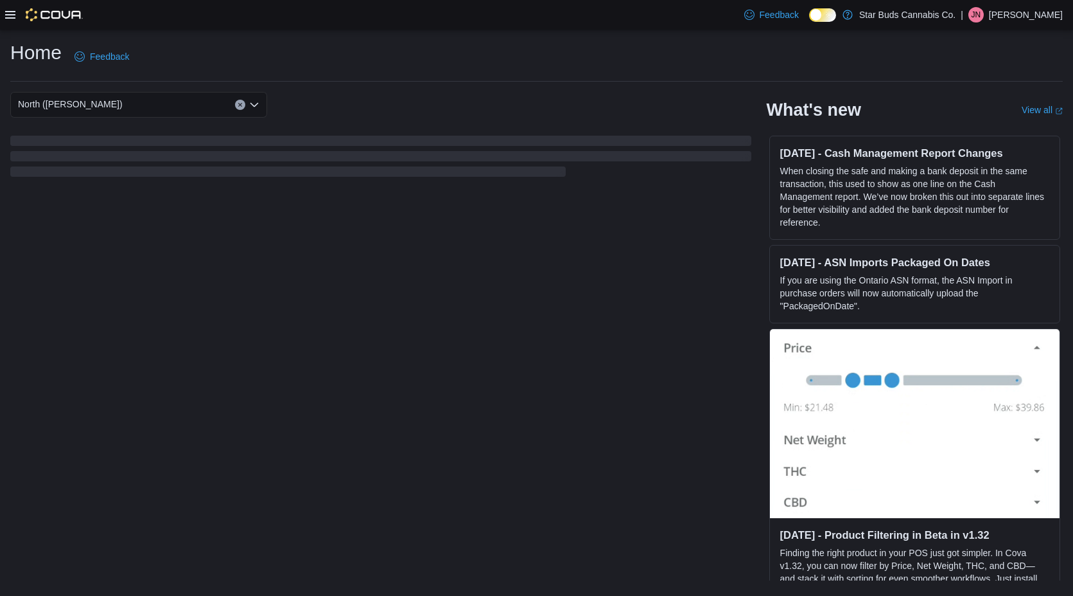 The width and height of the screenshot is (1073, 596). What do you see at coordinates (240, 105) in the screenshot?
I see `button: Clear input` at bounding box center [240, 105].